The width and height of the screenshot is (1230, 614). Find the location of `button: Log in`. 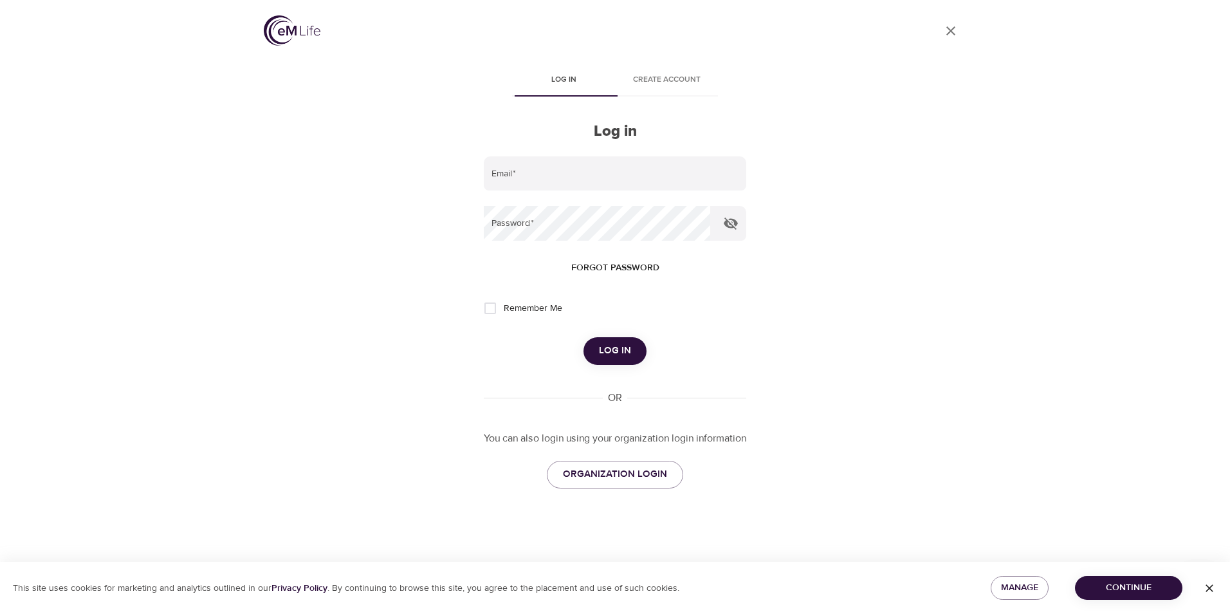

button: Log in is located at coordinates (615, 351).